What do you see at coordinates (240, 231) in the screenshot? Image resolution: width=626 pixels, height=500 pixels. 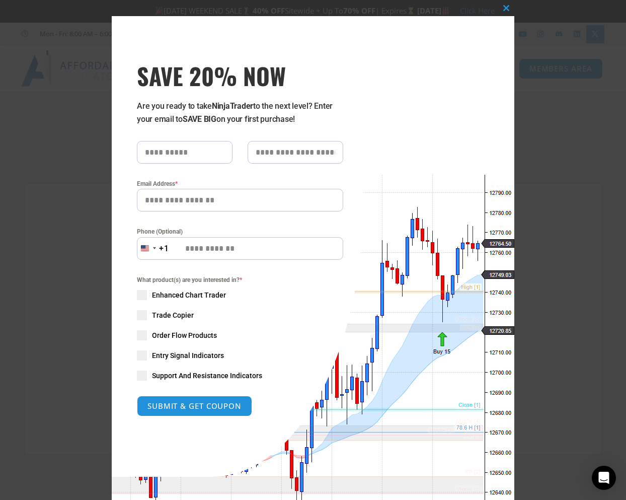 I see `label: Phone (Optional)` at bounding box center [240, 231].